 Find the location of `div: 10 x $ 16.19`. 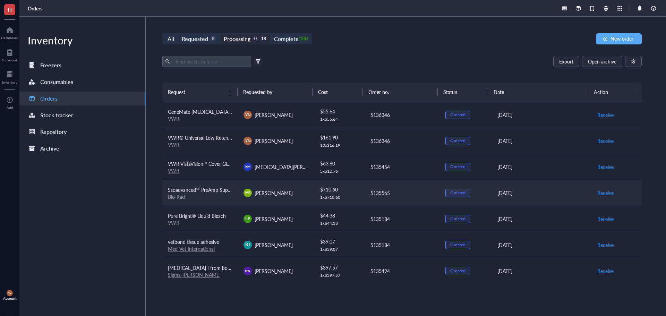

div: 10 x $ 16.19 is located at coordinates (340, 145).